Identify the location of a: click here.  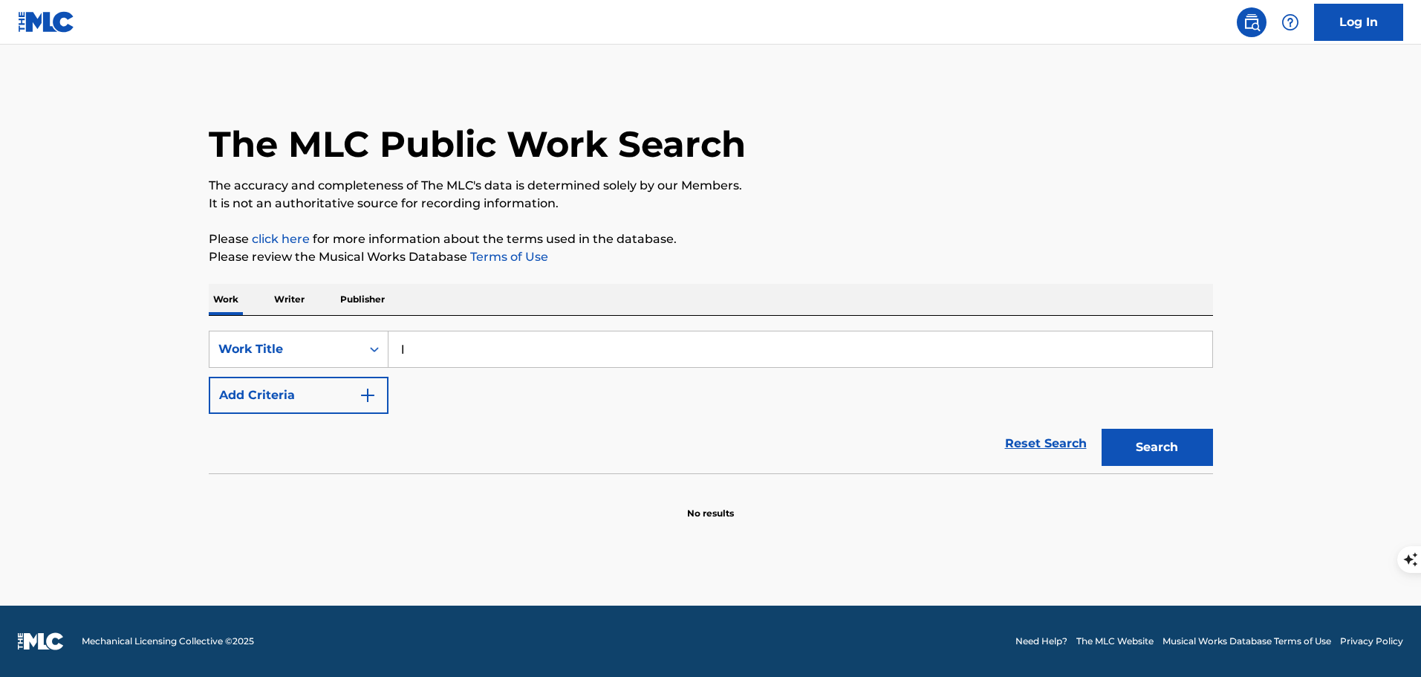
(281, 238).